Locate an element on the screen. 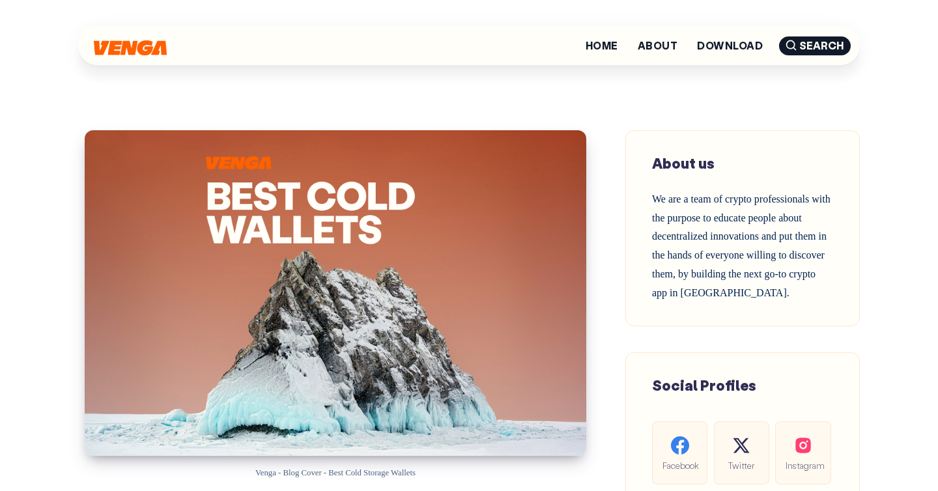 The width and height of the screenshot is (938, 491). img: What Are the Best Cold Storage Wallets and How They Secure Crypto? is located at coordinates (335, 293).